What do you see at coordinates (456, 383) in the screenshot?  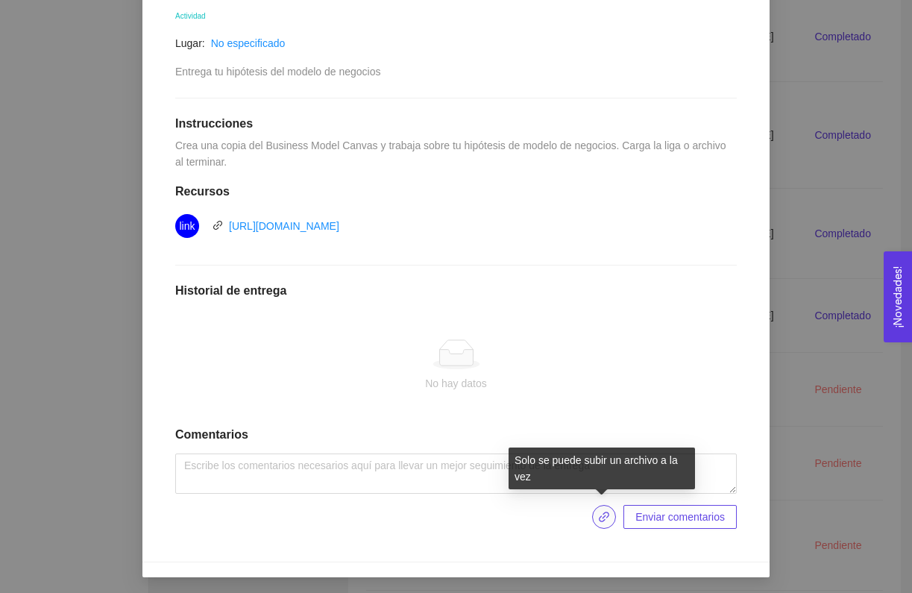 I see `div: No hay datos` at bounding box center [456, 383].